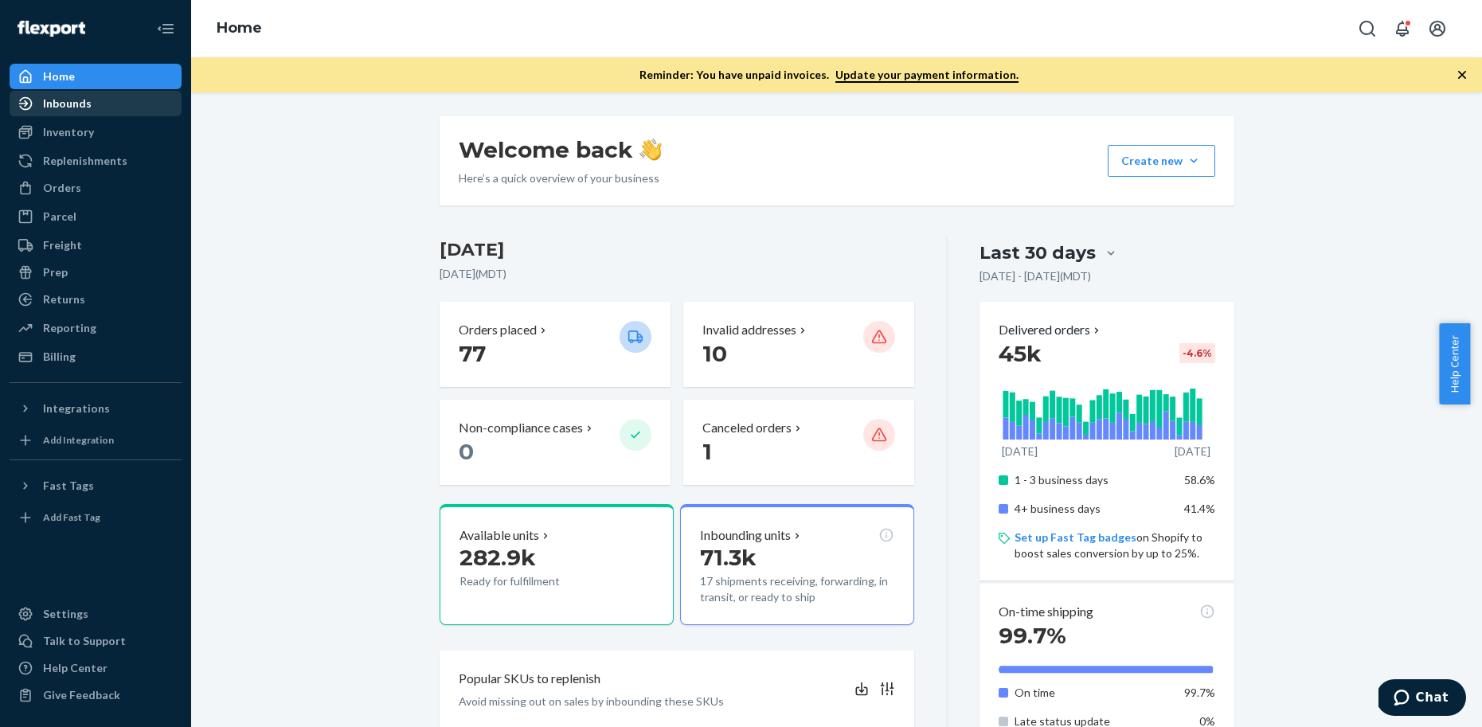 This screenshot has width=1482, height=727. I want to click on a: Inventory, so click(96, 132).